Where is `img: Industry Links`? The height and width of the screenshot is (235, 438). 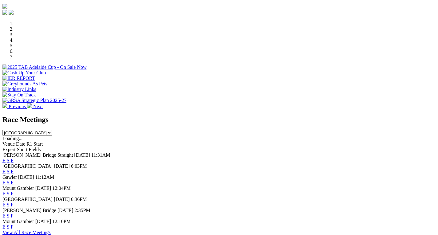 img: Industry Links is located at coordinates (19, 89).